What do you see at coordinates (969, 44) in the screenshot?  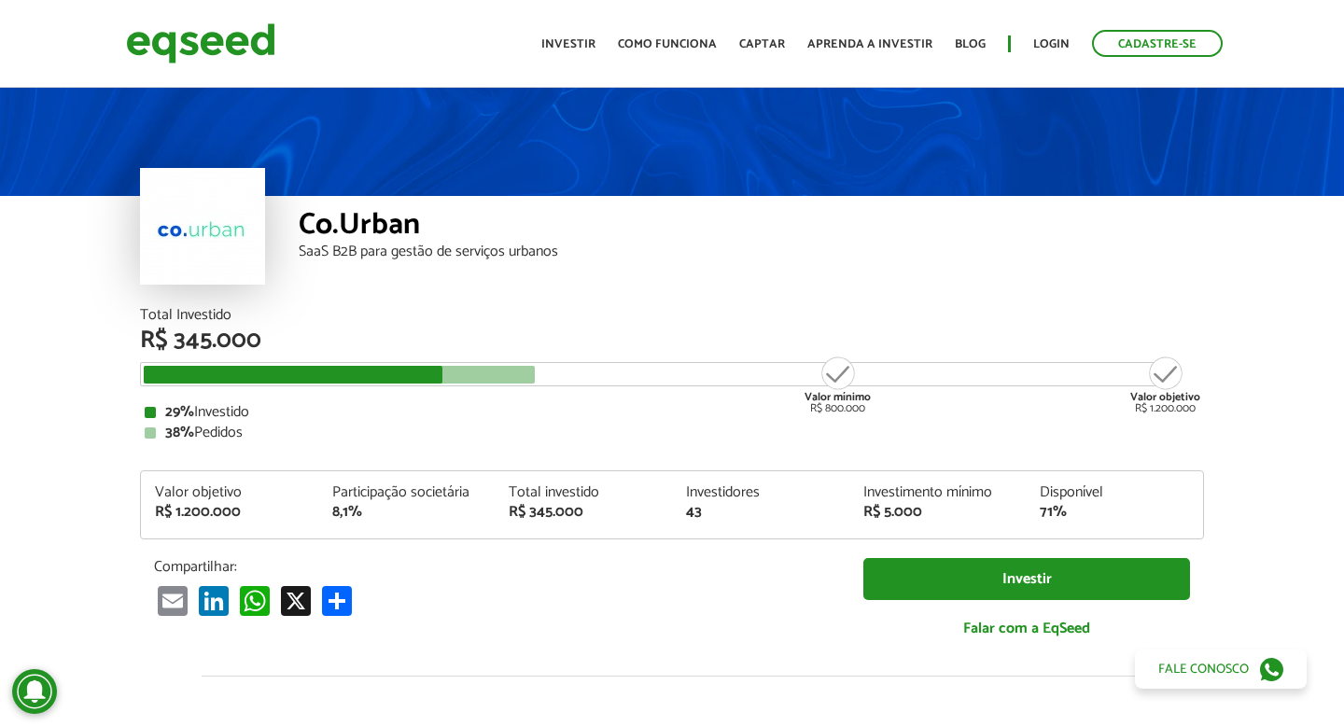 I see `a: Blog` at bounding box center [969, 44].